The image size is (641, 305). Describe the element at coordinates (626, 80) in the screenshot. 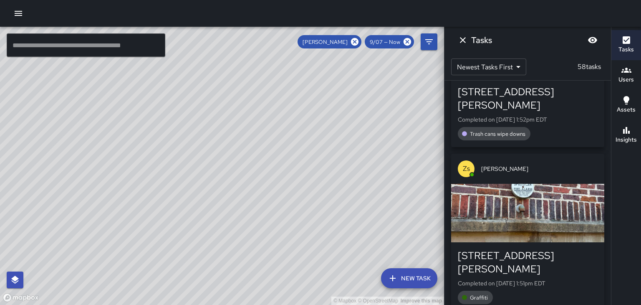

I see `h6: Users` at that location.